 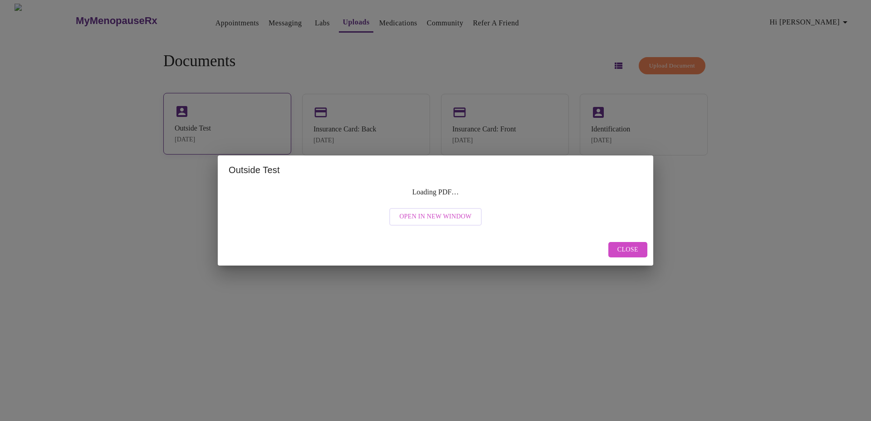 I want to click on button: Close, so click(x=628, y=250).